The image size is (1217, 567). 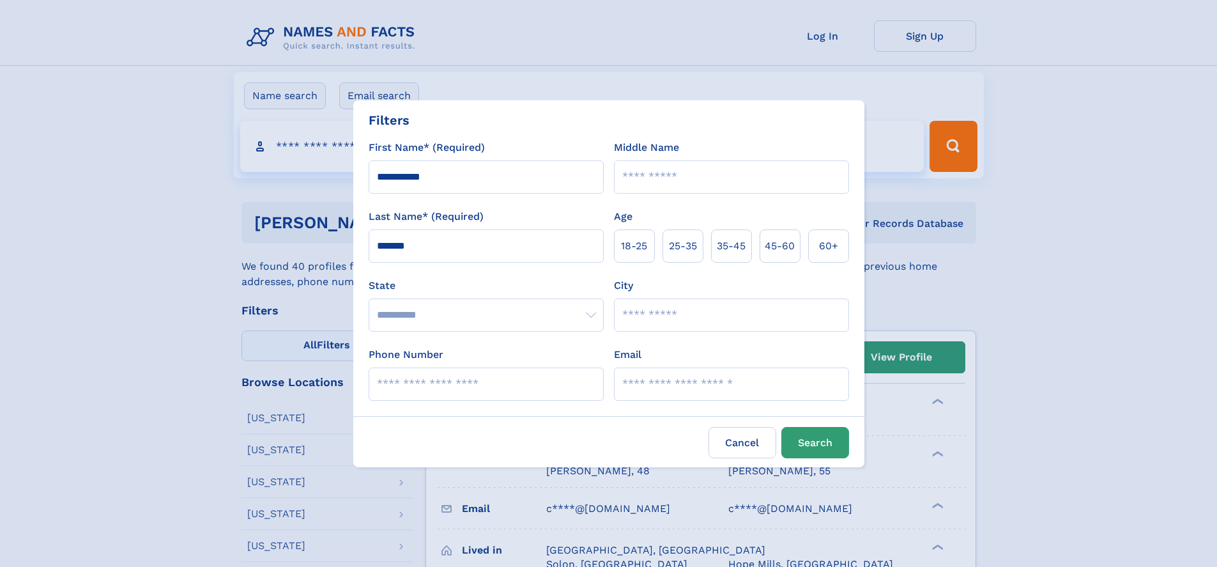 What do you see at coordinates (623, 217) in the screenshot?
I see `label: Age` at bounding box center [623, 217].